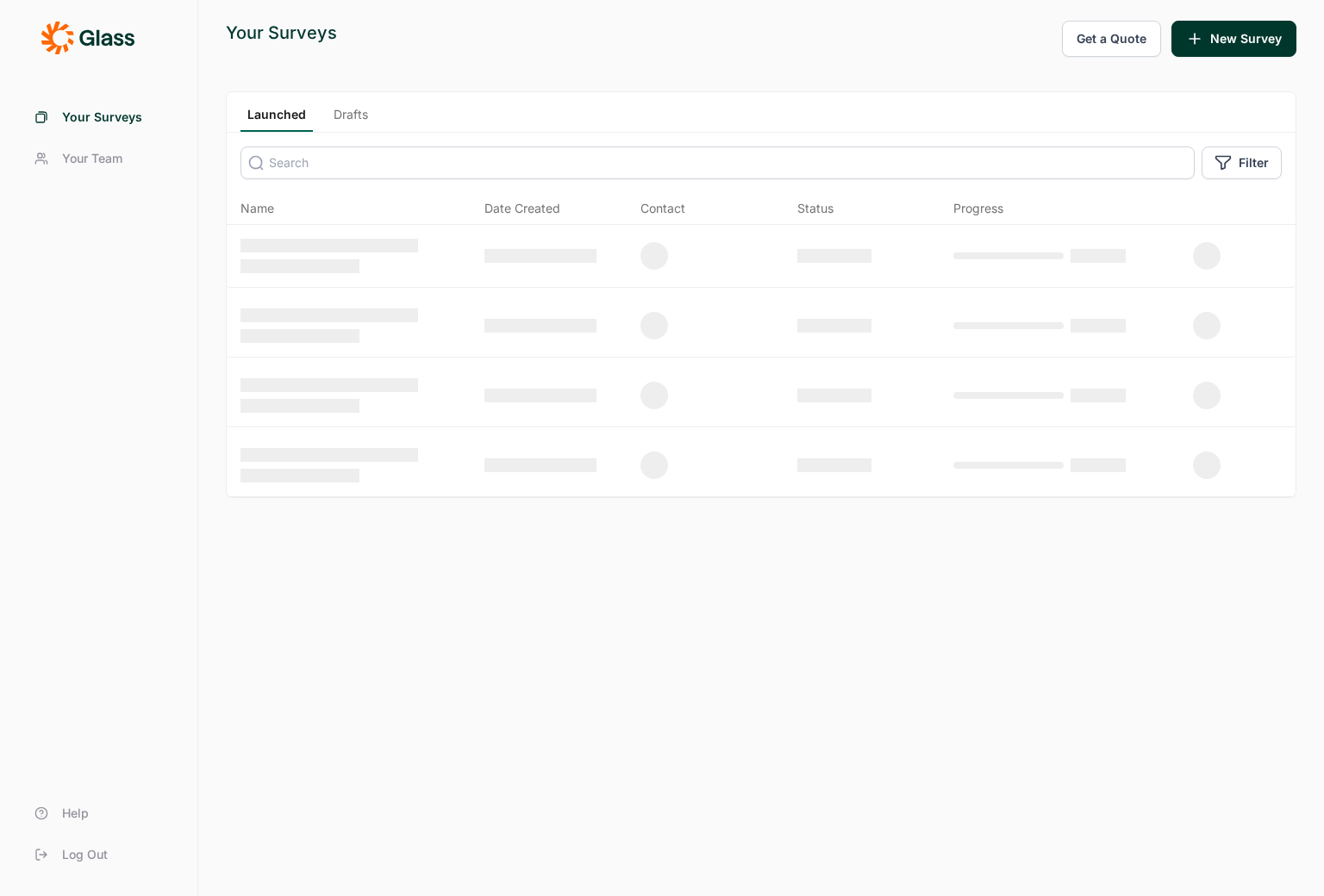 The image size is (1324, 896). What do you see at coordinates (92, 159) in the screenshot?
I see `span: Your Team` at bounding box center [92, 159].